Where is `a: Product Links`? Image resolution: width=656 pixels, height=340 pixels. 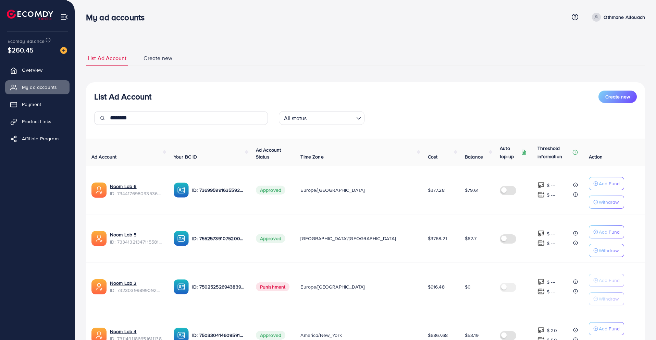 a: Product Links is located at coordinates (37, 121).